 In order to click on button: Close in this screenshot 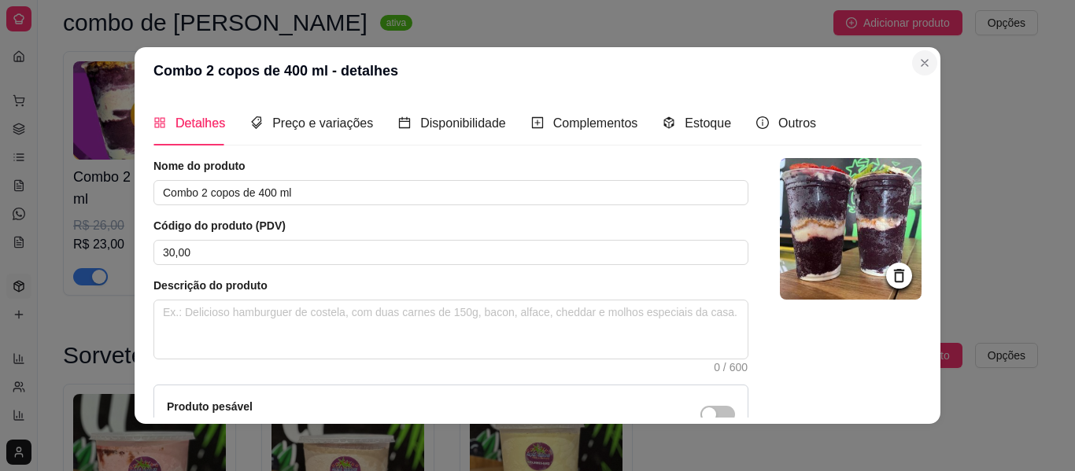, I will do `click(924, 63)`.